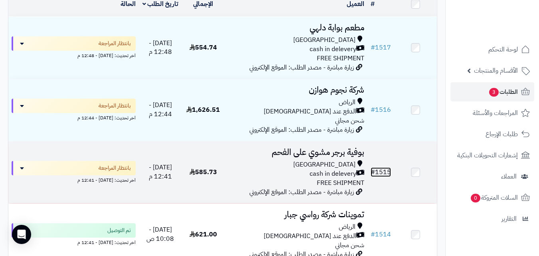 The width and height of the screenshot is (539, 256). I want to click on a: التقارير, so click(492, 218).